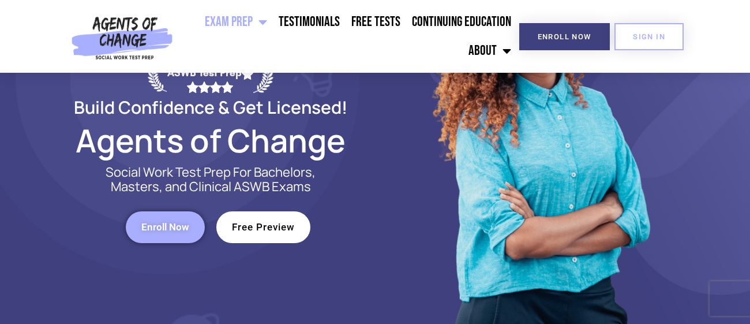 This screenshot has height=324, width=750. Describe the element at coordinates (376, 22) in the screenshot. I see `a: Free Tests` at that location.